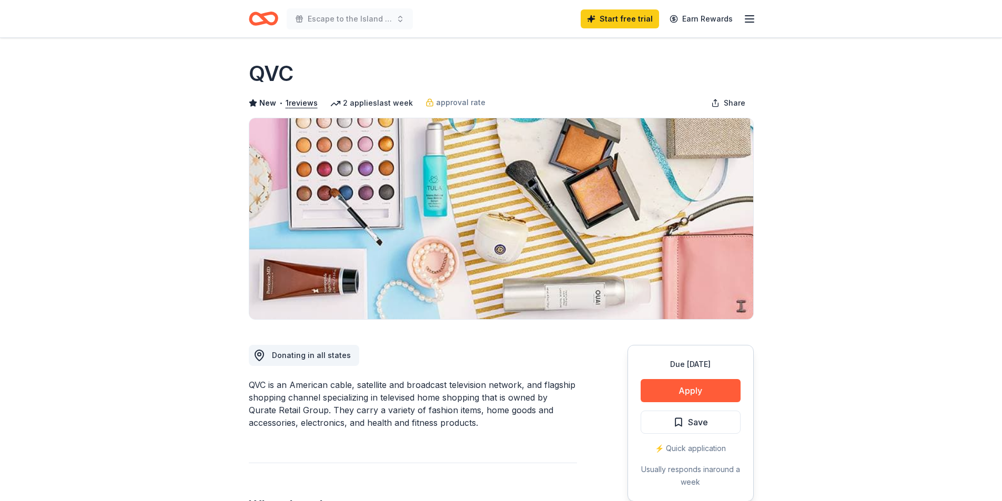 The width and height of the screenshot is (1002, 501). Describe the element at coordinates (455, 103) in the screenshot. I see `a: approval rate` at that location.